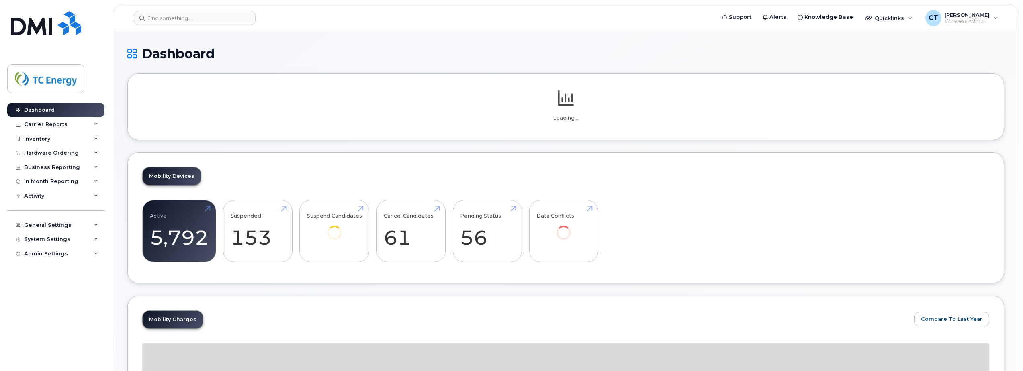  What do you see at coordinates (334, 228) in the screenshot?
I see `a: Suspend Candidates` at bounding box center [334, 228].